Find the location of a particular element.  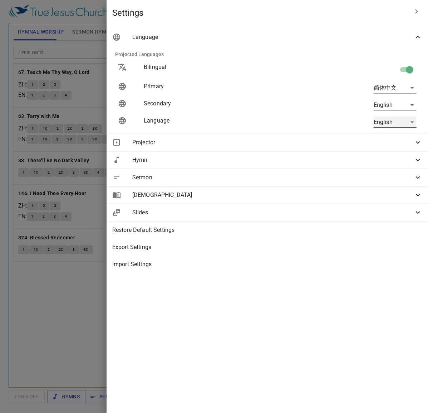

div: Language is located at coordinates (267, 37).